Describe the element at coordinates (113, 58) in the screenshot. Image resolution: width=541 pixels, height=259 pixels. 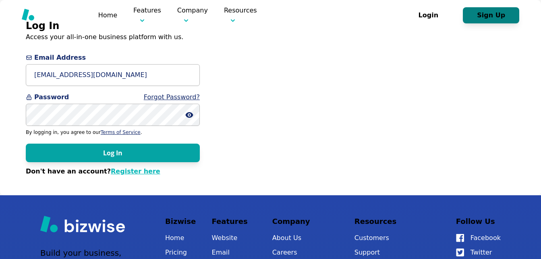
I see `span: Email Address` at that location.